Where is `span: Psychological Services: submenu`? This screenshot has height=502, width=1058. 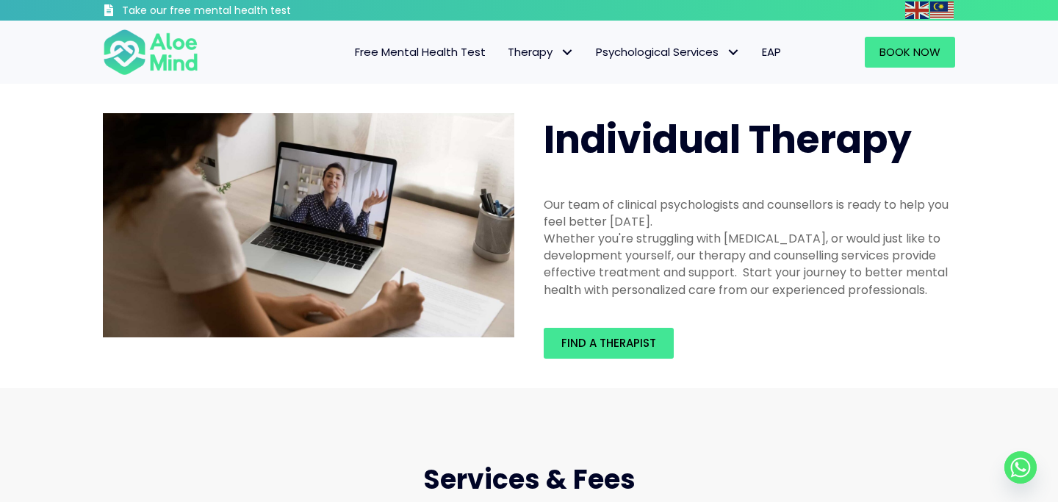
span: Psychological Services: submenu is located at coordinates (733, 52).